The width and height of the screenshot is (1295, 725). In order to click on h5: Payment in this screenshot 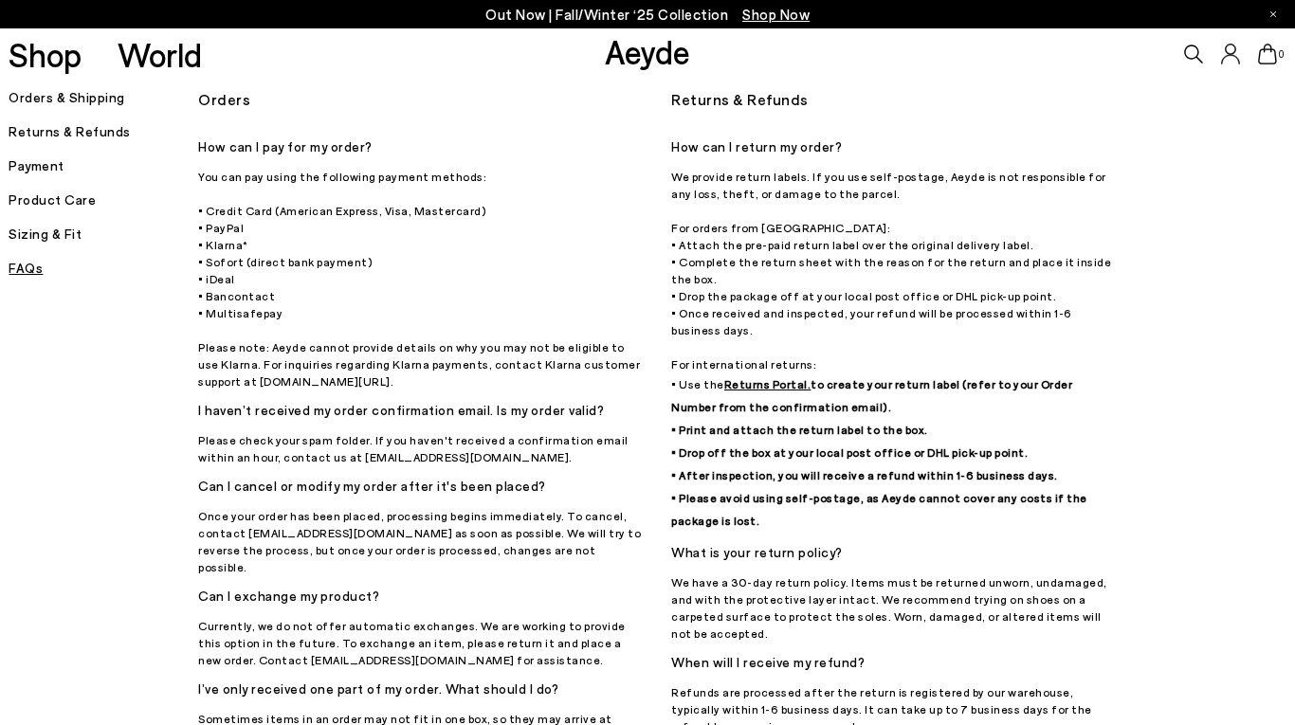, I will do `click(103, 166)`.